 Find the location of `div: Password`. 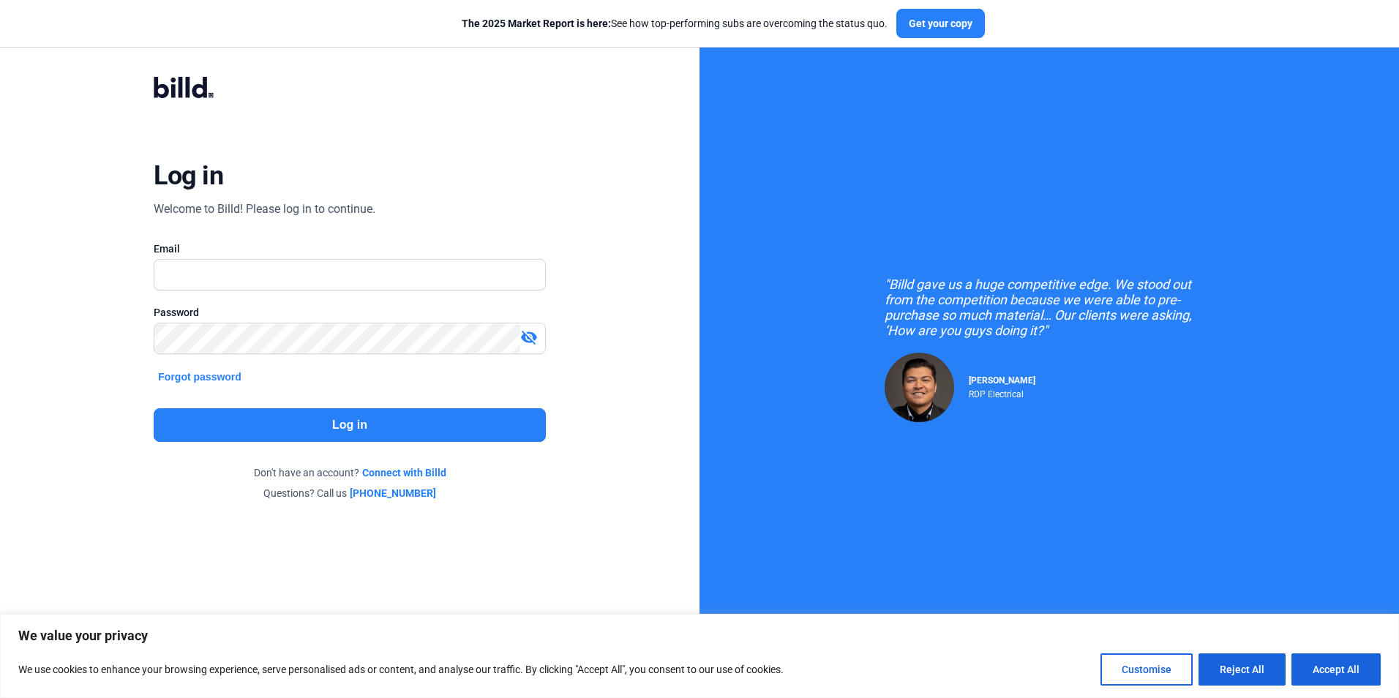

div: Password is located at coordinates (349, 312).